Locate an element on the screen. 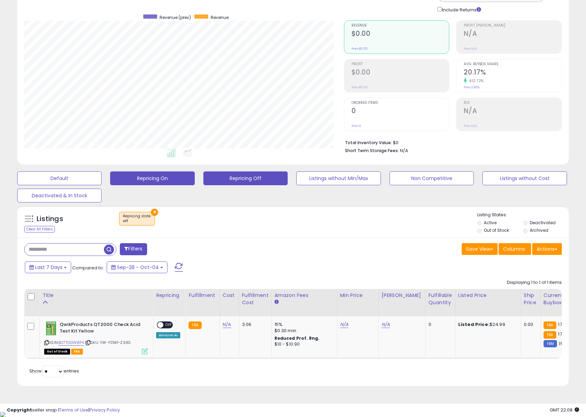 This screenshot has height=417, width=586. div: 15% is located at coordinates (303, 325).